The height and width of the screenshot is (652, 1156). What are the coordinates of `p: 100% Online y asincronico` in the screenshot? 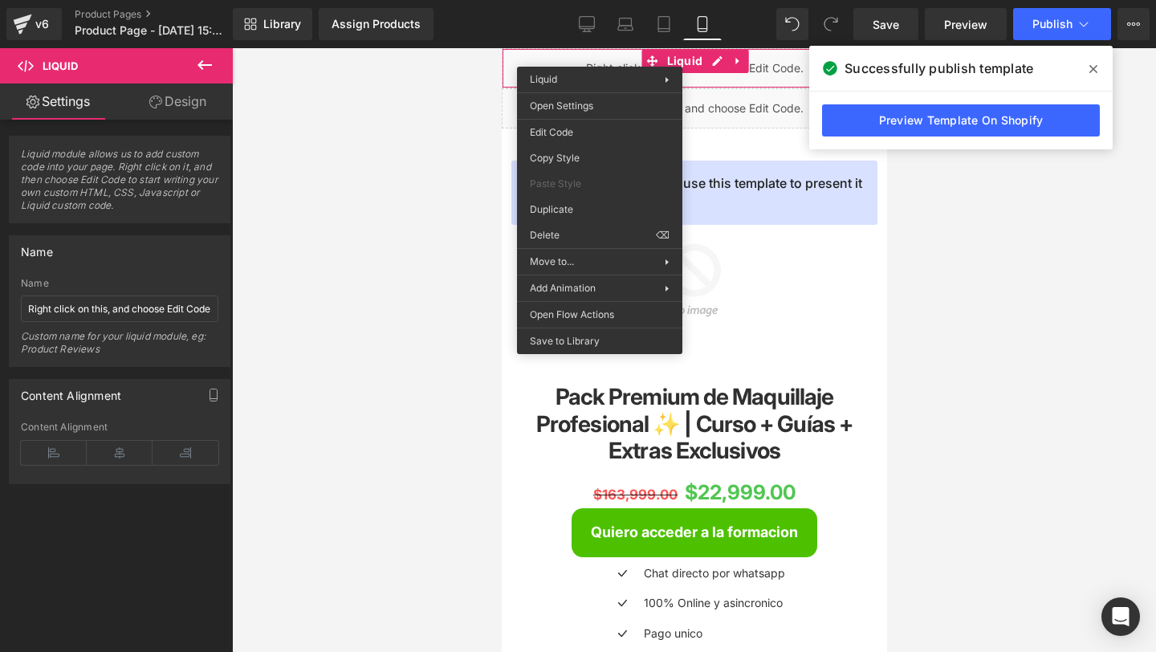 It's located at (213, 555).